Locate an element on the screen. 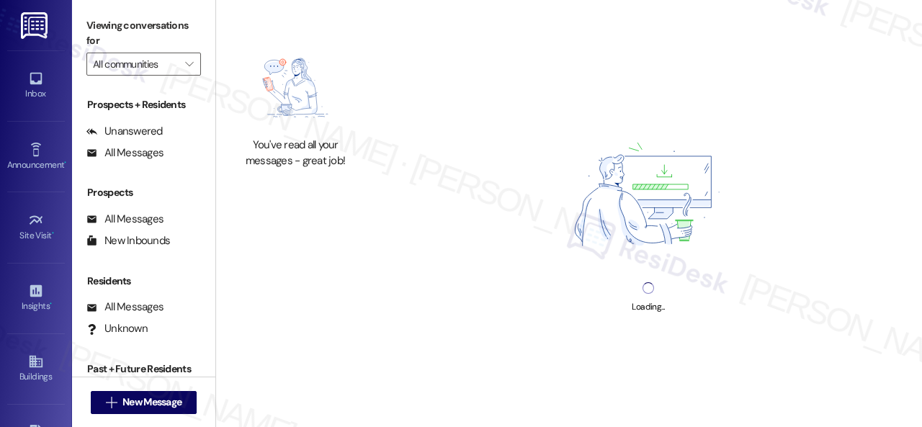 This screenshot has height=427, width=922. div: Residents is located at coordinates (143, 281).